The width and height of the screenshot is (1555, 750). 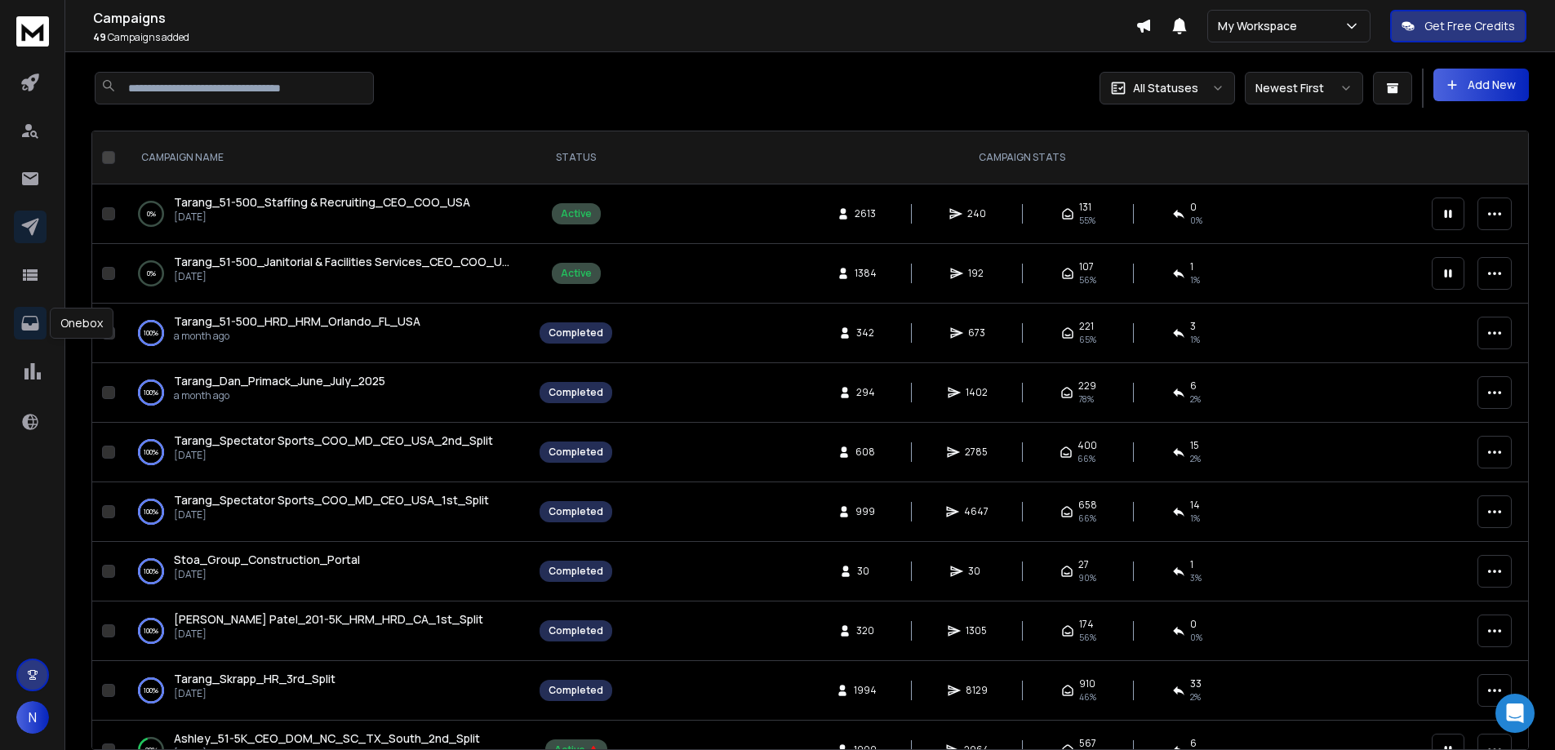 I want to click on a: Tarang_Spectator Sports_COO_MD_CEO_USA_2nd_Split, so click(x=333, y=441).